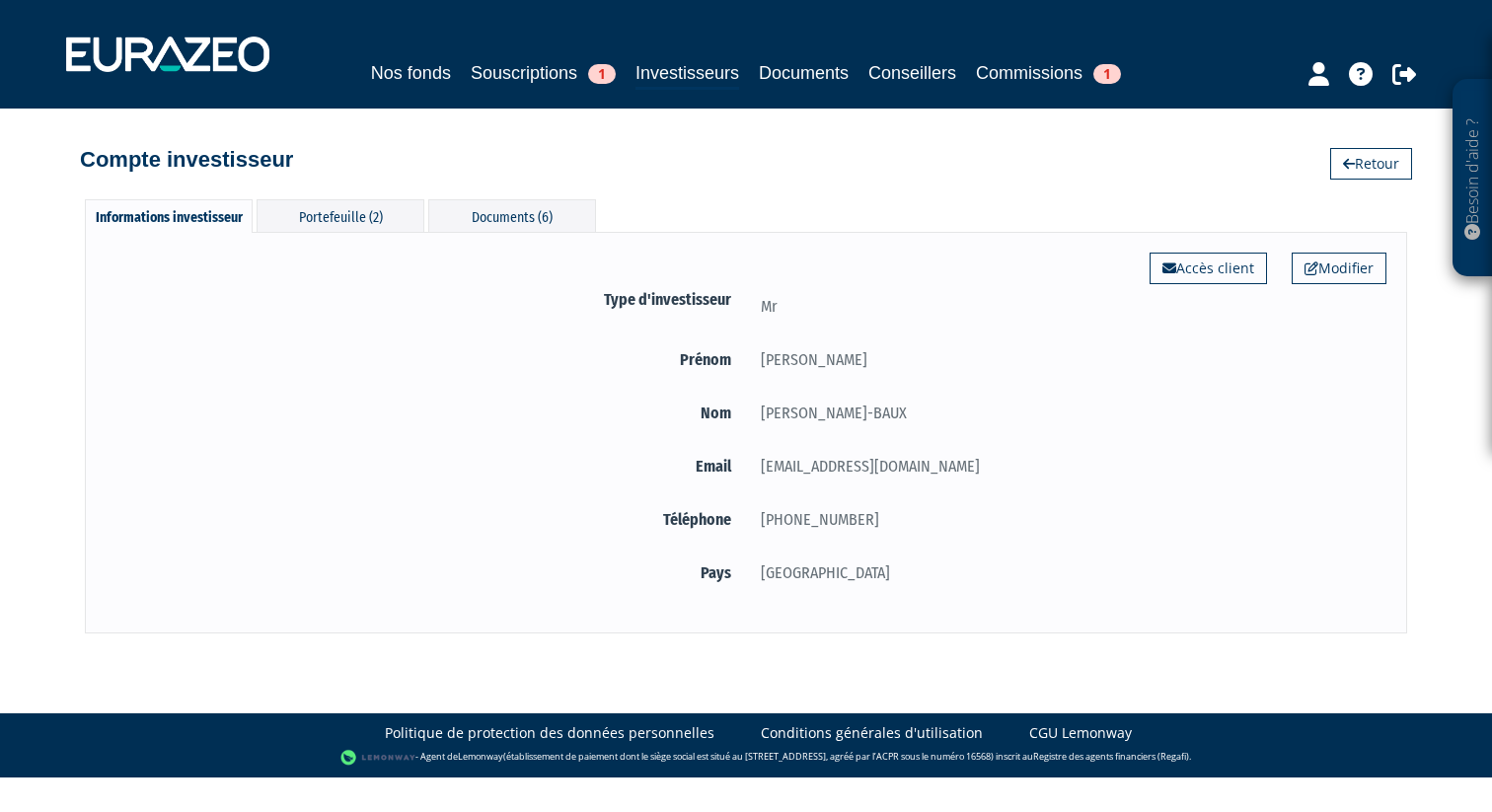 Image resolution: width=1492 pixels, height=812 pixels. What do you see at coordinates (550, 733) in the screenshot?
I see `a: Politique de protection des données personnelles` at bounding box center [550, 733].